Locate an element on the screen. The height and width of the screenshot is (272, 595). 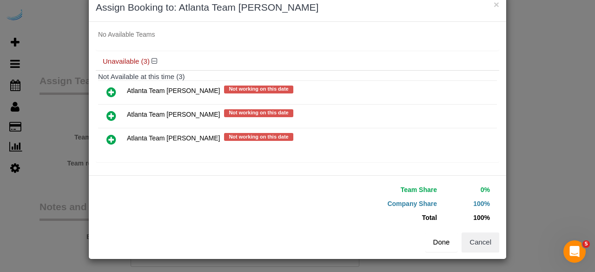
td: Total is located at coordinates (372, 218).